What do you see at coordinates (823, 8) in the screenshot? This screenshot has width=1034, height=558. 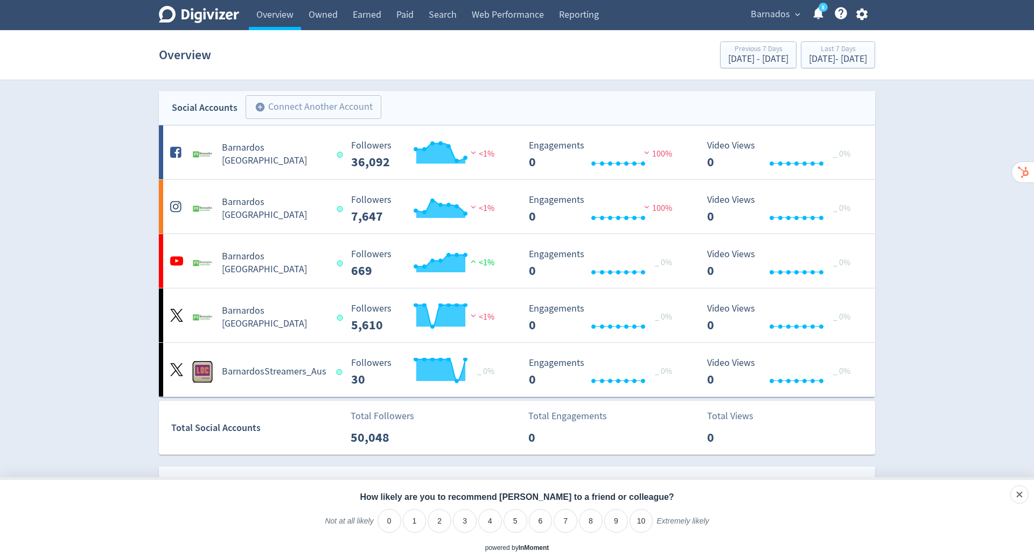 I see `text: 5` at bounding box center [823, 8].